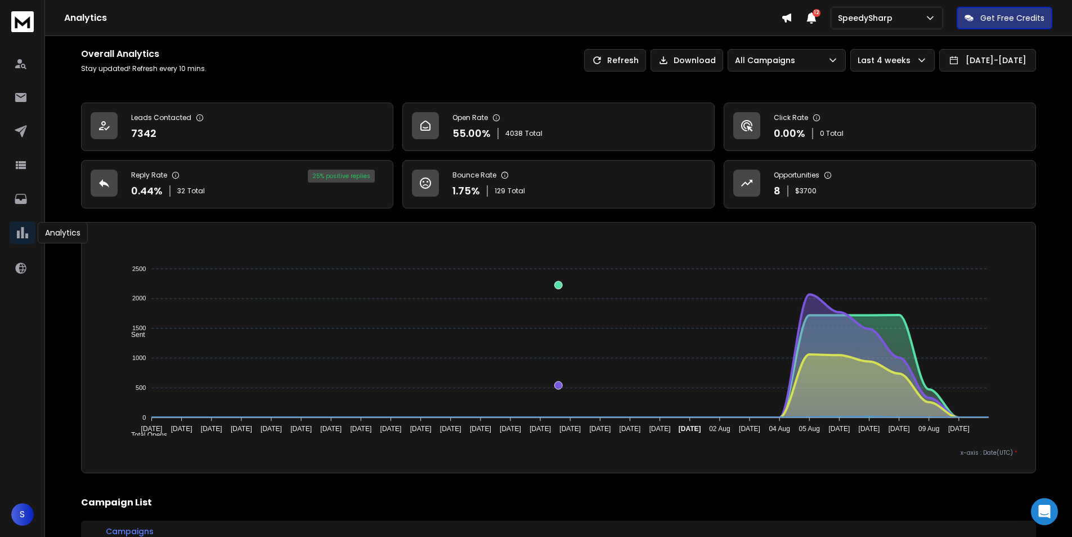 Image resolution: width=1072 pixels, height=537 pixels. I want to click on p: Opportunities, so click(797, 175).